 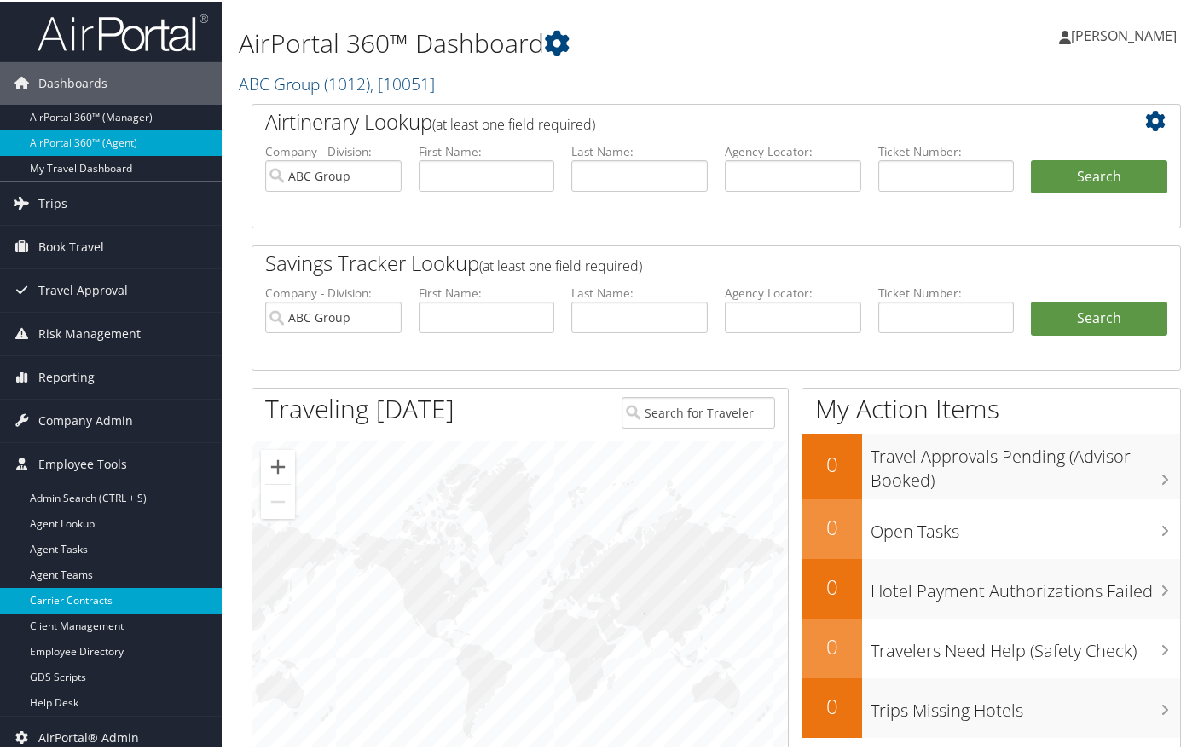 What do you see at coordinates (83, 463) in the screenshot?
I see `span: Employee Tools` at bounding box center [83, 463].